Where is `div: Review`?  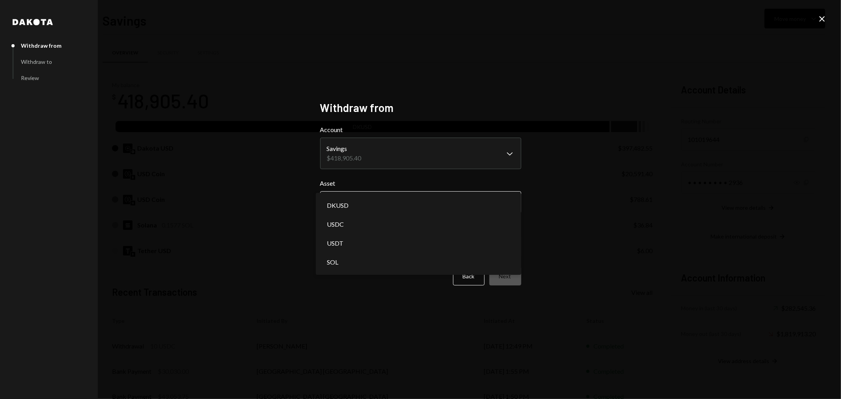 div: Review is located at coordinates (30, 78).